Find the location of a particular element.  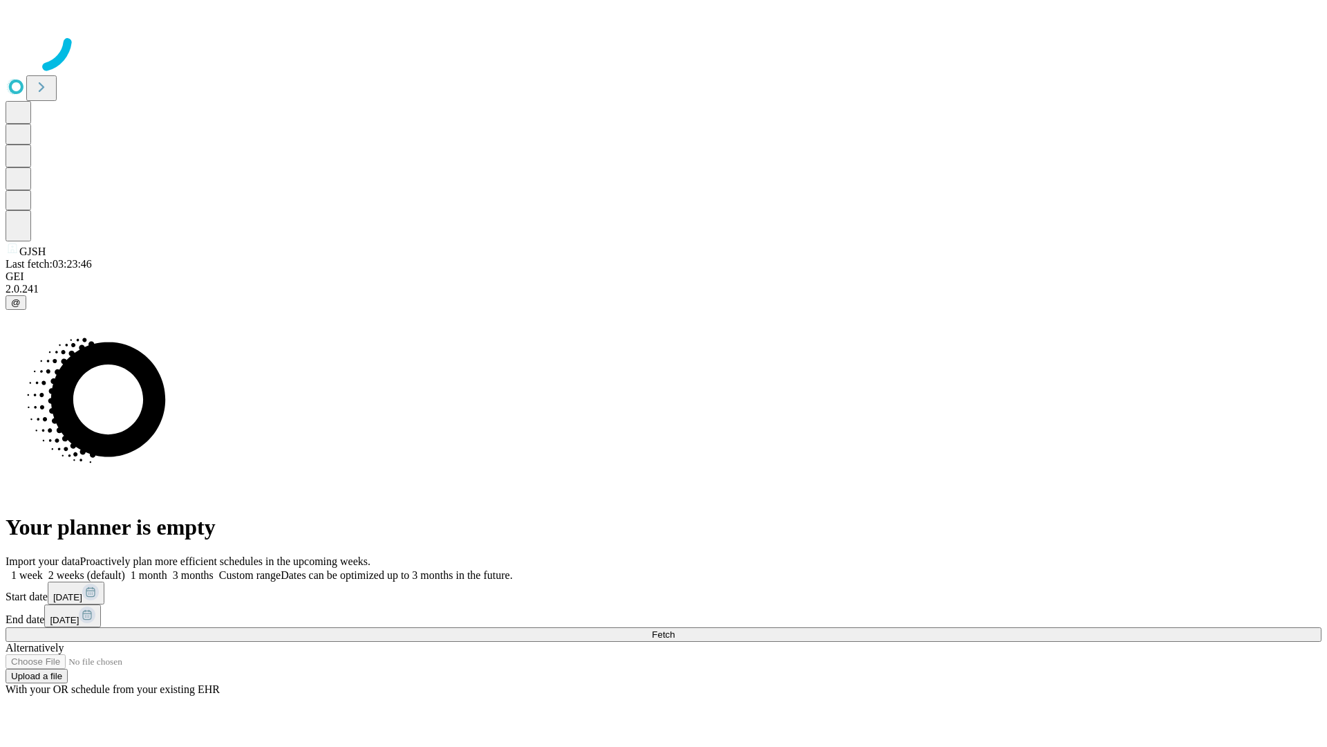

span: 2 weeks (default) is located at coordinates (86, 575).